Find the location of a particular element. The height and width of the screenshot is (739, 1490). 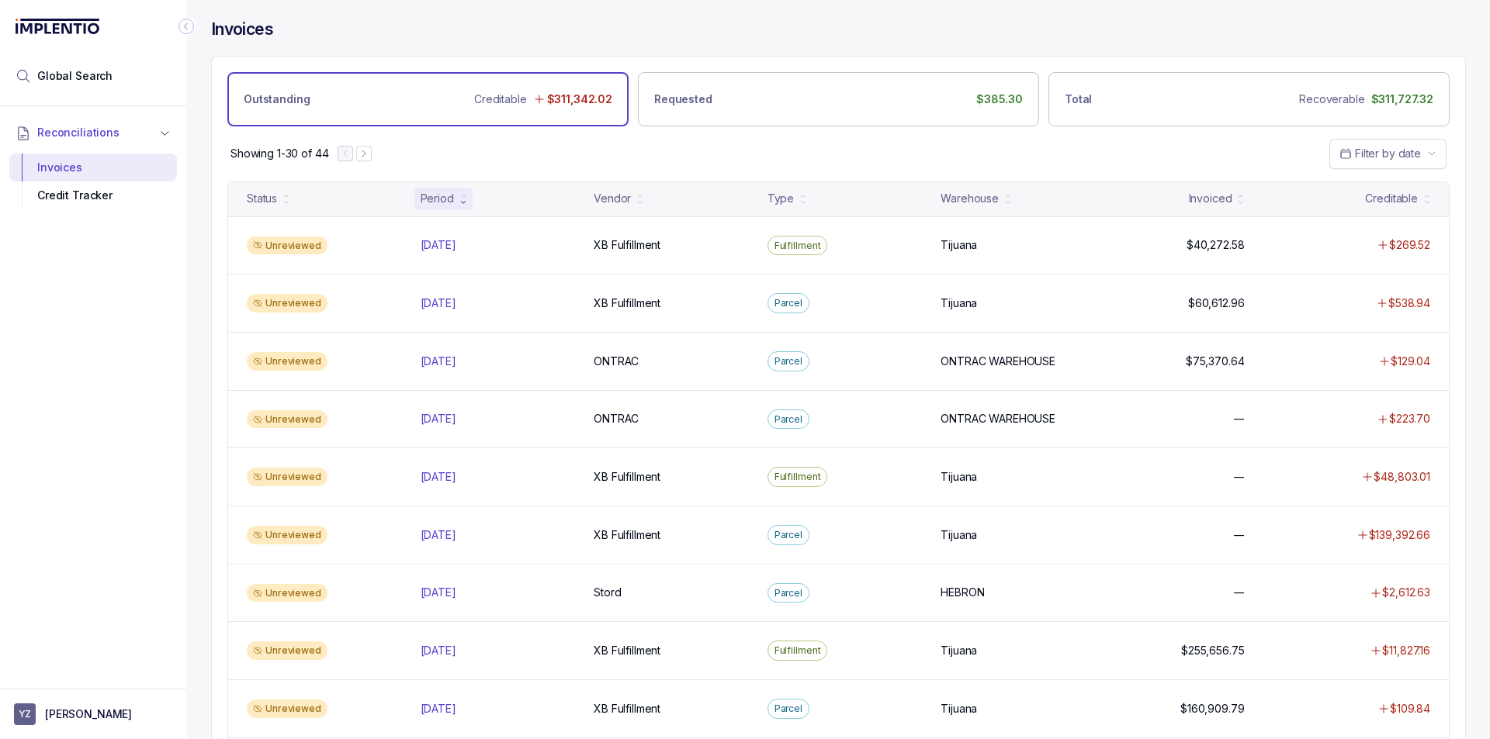

p: Stord is located at coordinates (607, 593).